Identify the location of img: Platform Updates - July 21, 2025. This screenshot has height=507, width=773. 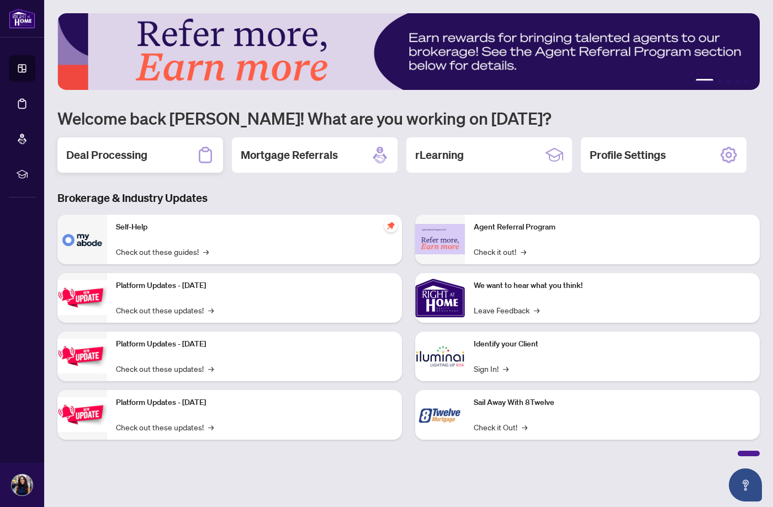
(82, 297).